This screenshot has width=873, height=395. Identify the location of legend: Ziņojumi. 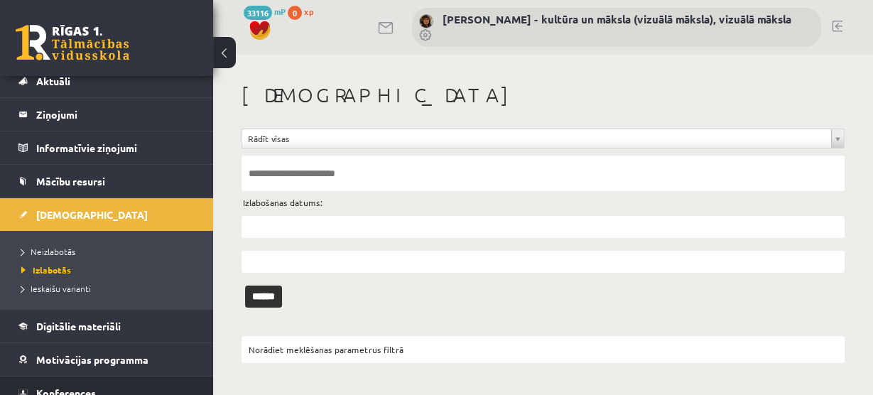
(116, 114).